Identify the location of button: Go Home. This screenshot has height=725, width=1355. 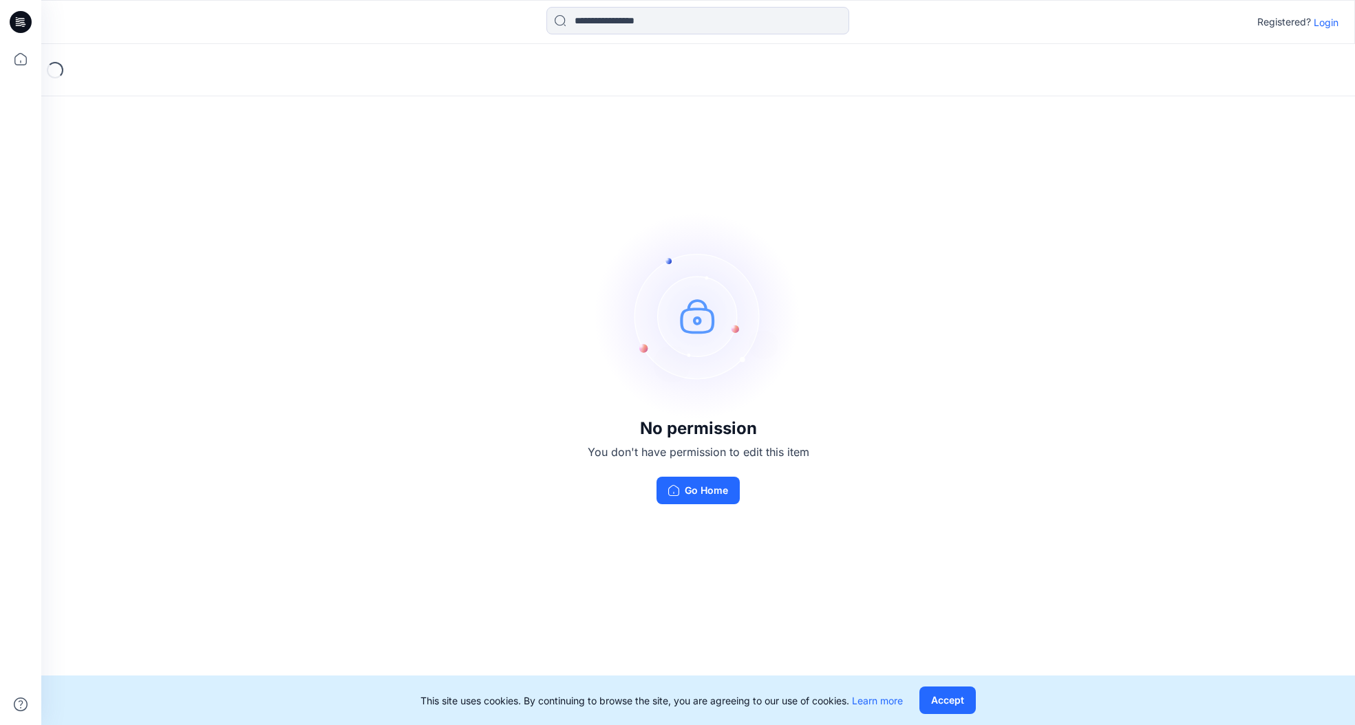
(698, 491).